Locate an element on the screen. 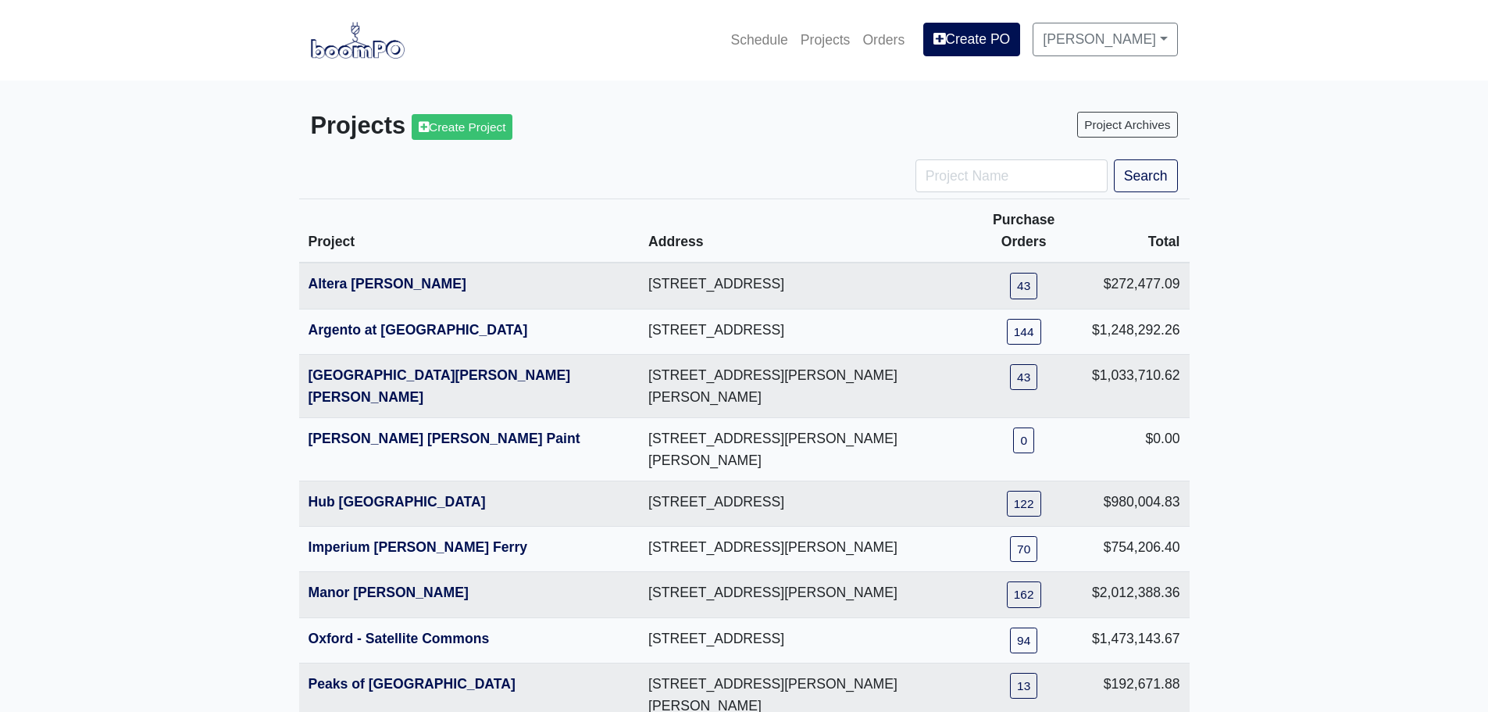 The image size is (1488, 712). th: Purchase Orders is located at coordinates (1024, 231).